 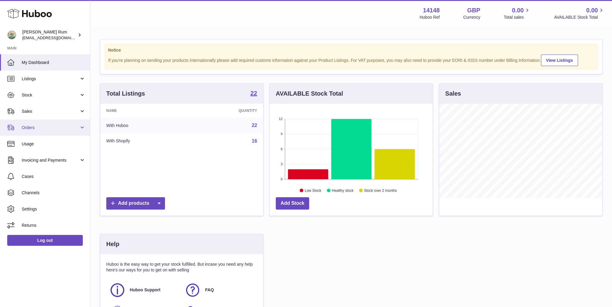 What do you see at coordinates (219, 290) in the screenshot?
I see `a: FAQ` at bounding box center [219, 290].